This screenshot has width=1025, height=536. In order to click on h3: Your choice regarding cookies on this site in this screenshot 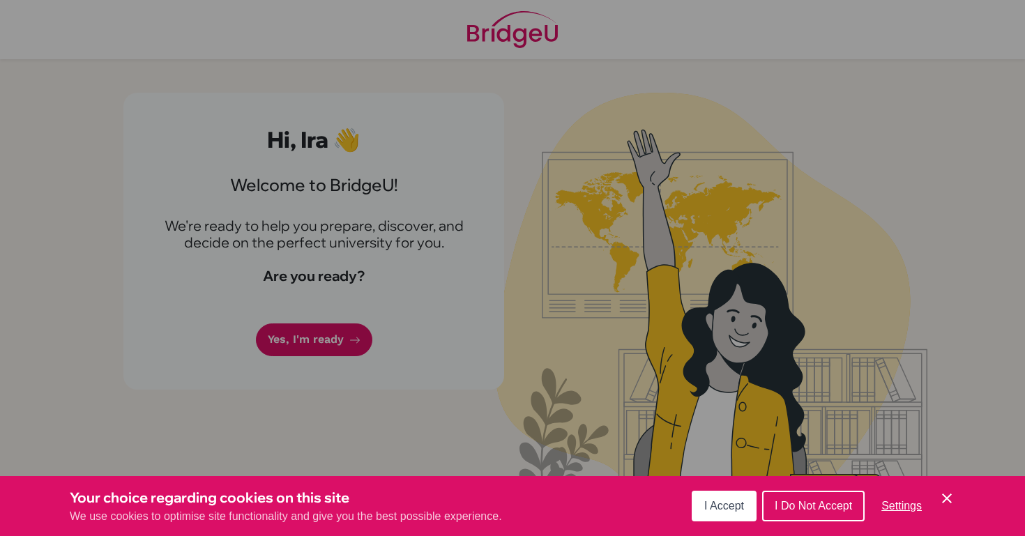, I will do `click(286, 498)`.